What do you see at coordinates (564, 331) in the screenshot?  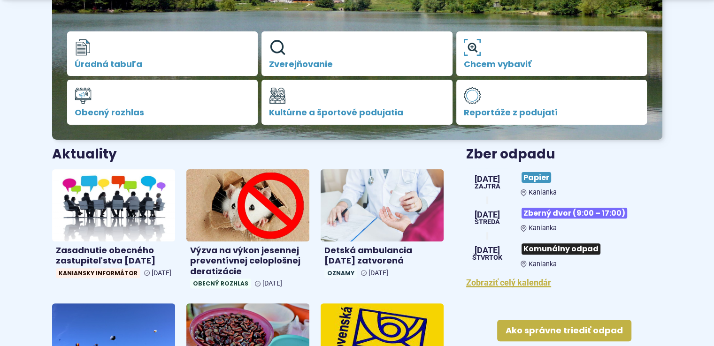 I see `a: Ako správne triediť odpad` at bounding box center [564, 331].